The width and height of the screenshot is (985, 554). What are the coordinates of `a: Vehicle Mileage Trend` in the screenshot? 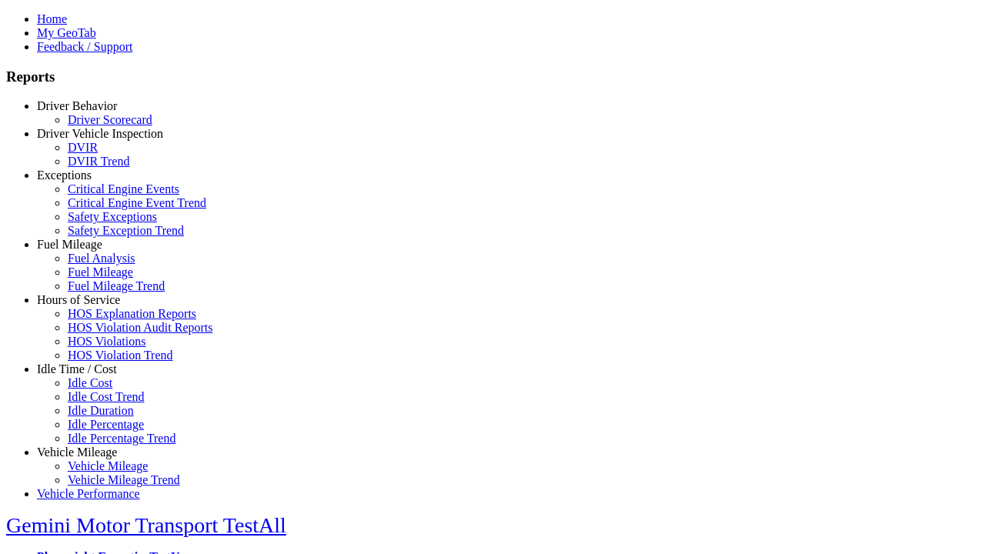 It's located at (124, 480).